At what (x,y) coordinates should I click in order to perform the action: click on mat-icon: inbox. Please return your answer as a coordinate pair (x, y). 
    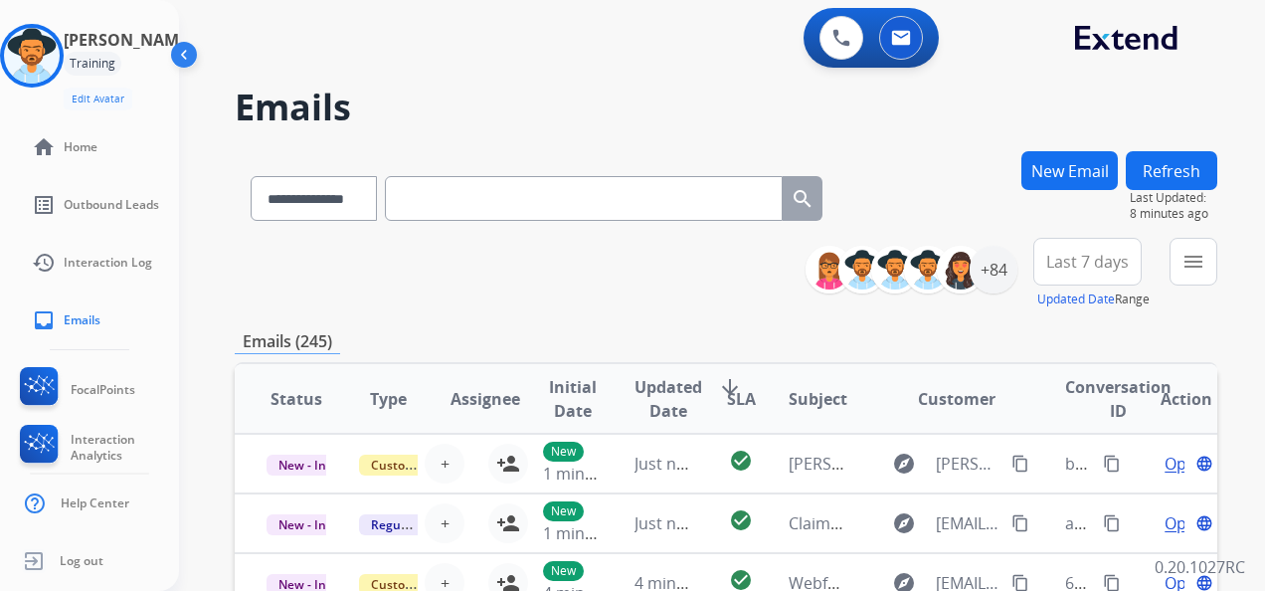
    Looking at the image, I should click on (44, 320).